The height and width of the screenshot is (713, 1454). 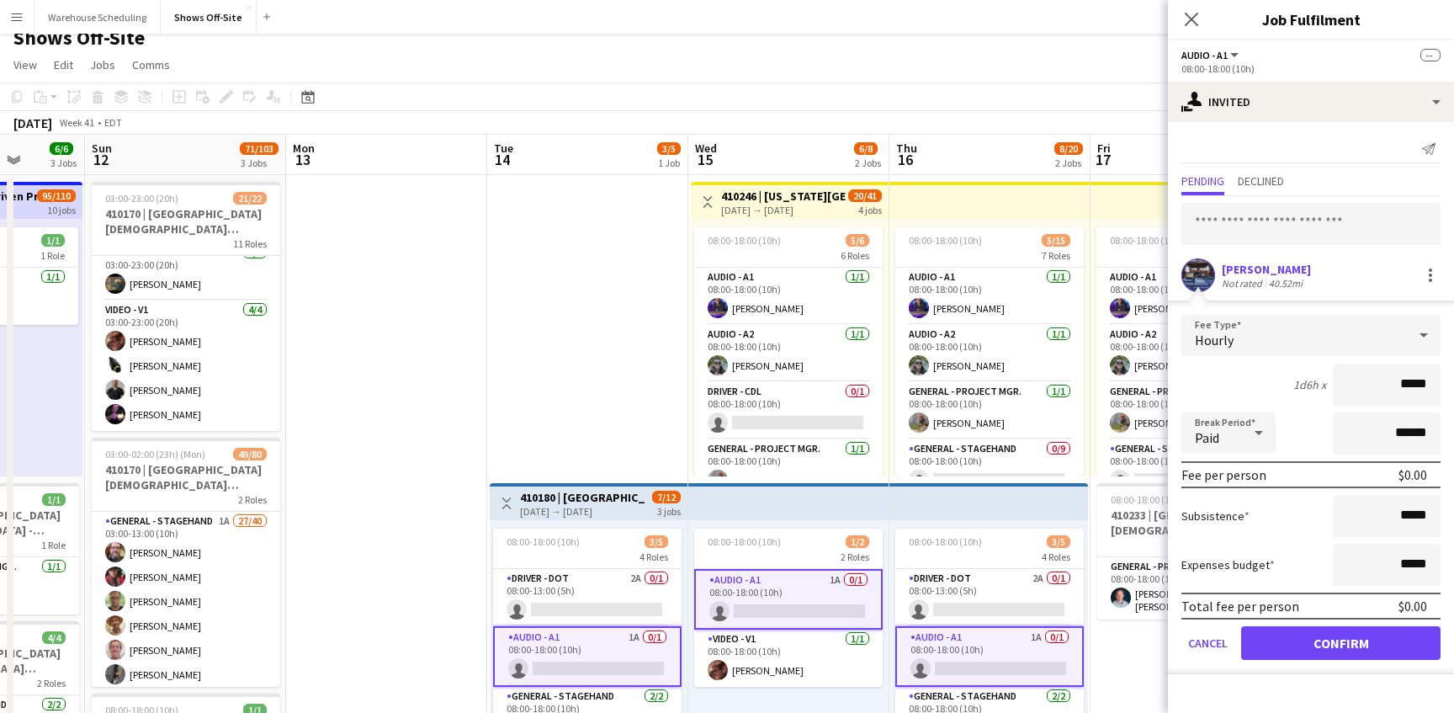 I want to click on span: 5/15, so click(x=1056, y=240).